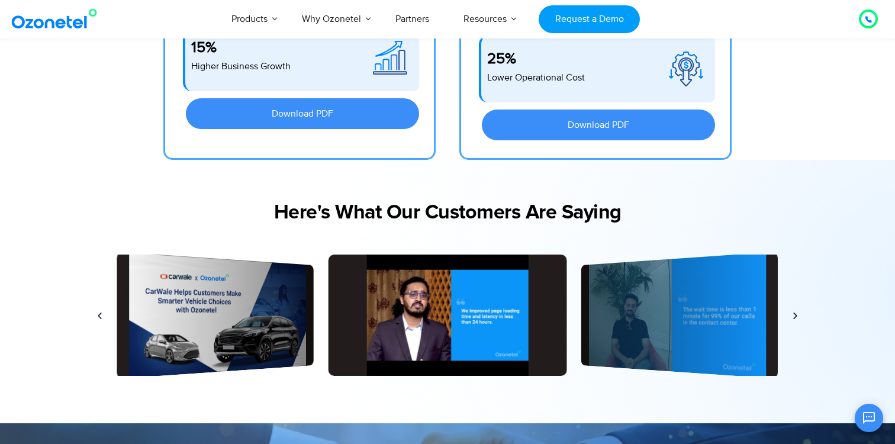 The image size is (895, 444). What do you see at coordinates (501, 59) in the screenshot?
I see `div: 25%` at bounding box center [501, 59].